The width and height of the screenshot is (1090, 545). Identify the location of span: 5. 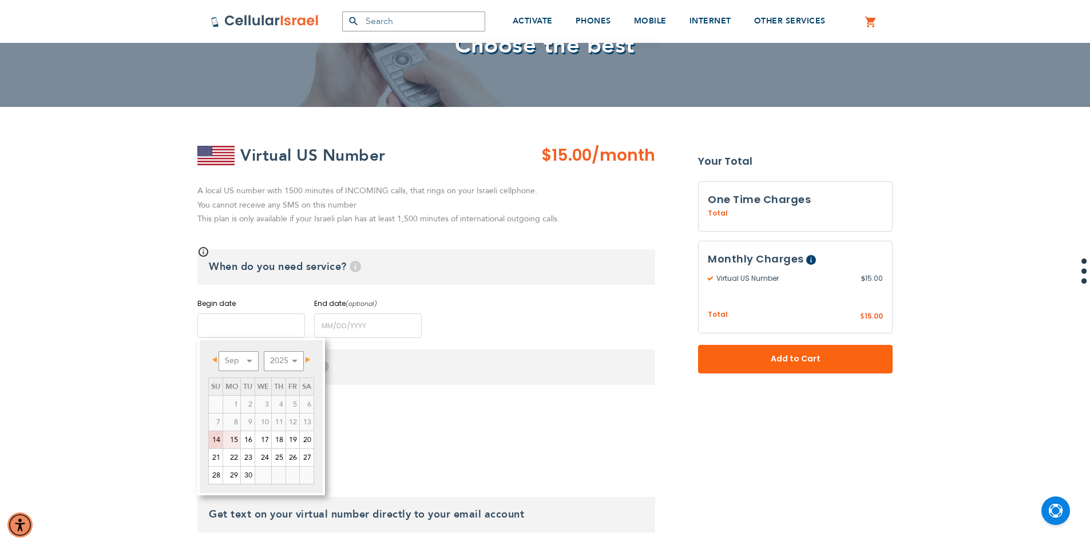
(292, 405).